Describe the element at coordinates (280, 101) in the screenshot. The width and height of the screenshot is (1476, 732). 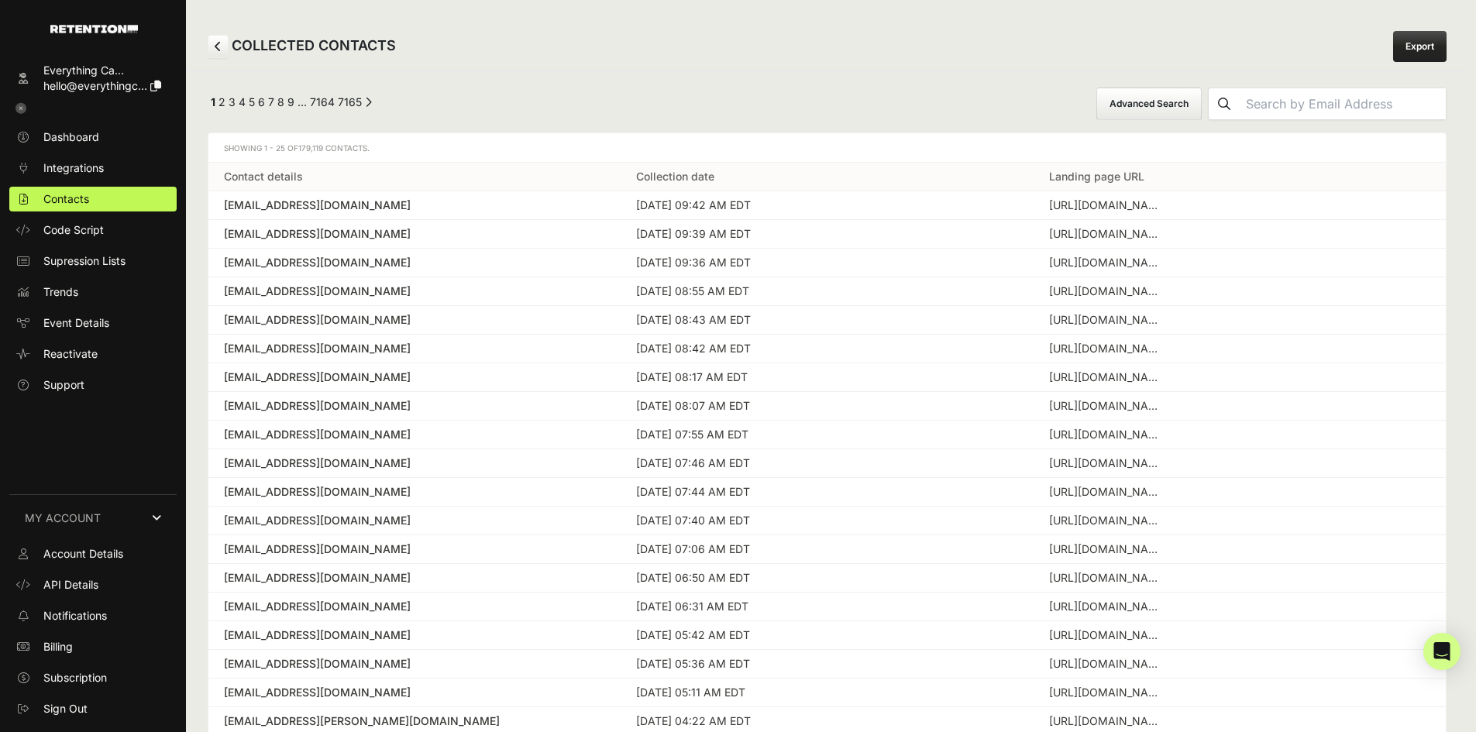
I see `a: Page 8` at that location.